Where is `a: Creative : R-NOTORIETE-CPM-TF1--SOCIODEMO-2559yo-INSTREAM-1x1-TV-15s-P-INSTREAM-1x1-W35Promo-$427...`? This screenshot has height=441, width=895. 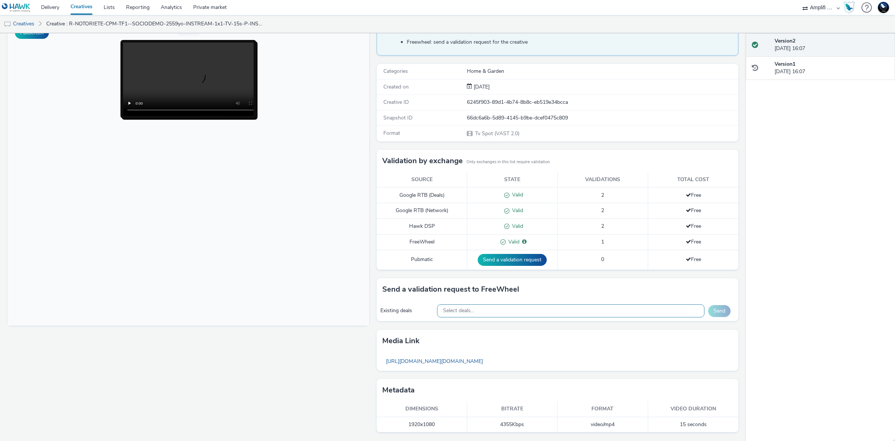 a: Creative : R-NOTORIETE-CPM-TF1--SOCIODEMO-2559yo-INSTREAM-1x1-TV-15s-P-INSTREAM-1x1-W35Promo-$427... is located at coordinates (154, 24).